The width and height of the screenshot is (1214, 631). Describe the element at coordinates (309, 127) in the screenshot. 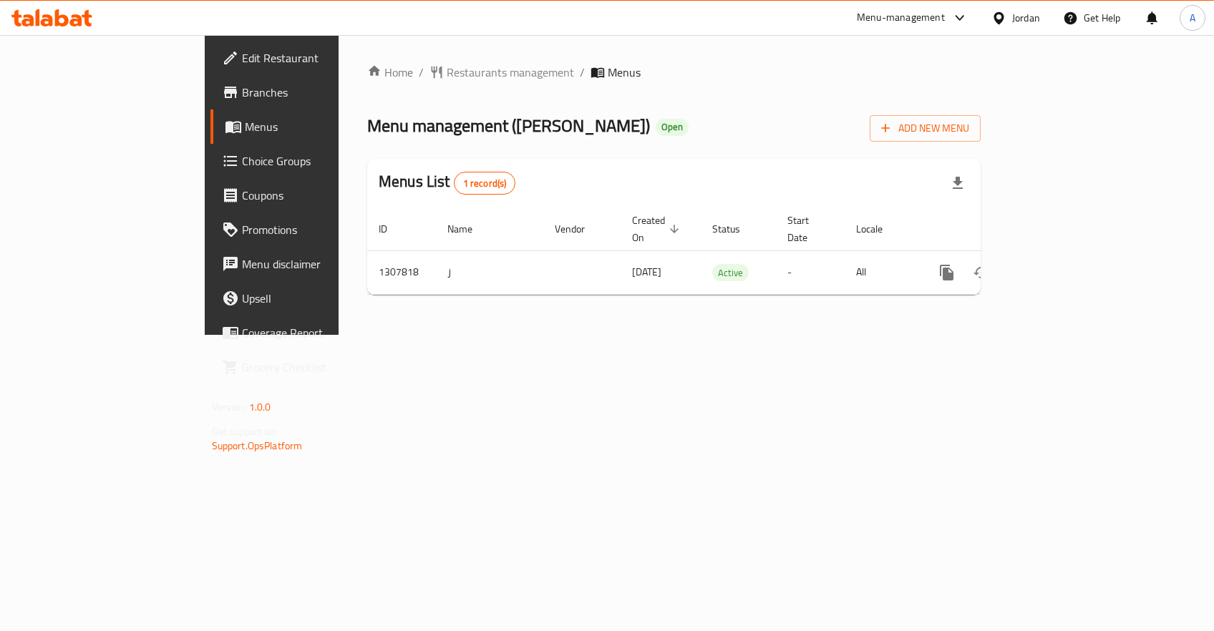

I see `a: Menus` at that location.